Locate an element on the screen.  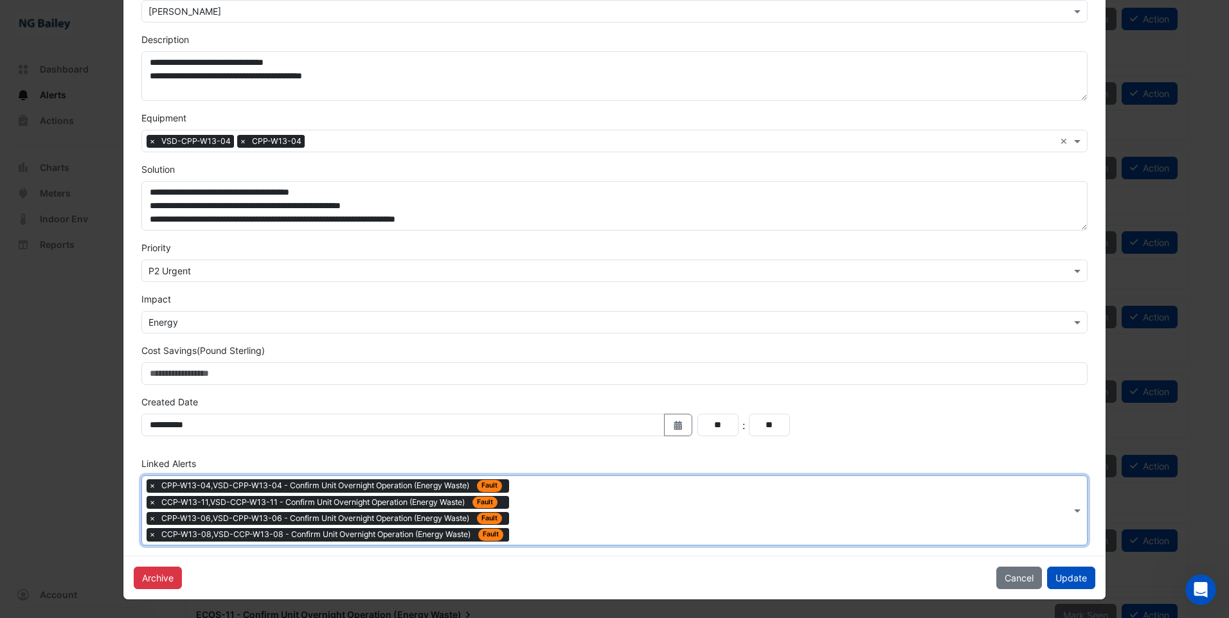
label: Equipment is located at coordinates (164, 118).